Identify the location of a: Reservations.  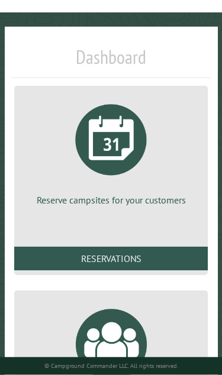
(111, 258).